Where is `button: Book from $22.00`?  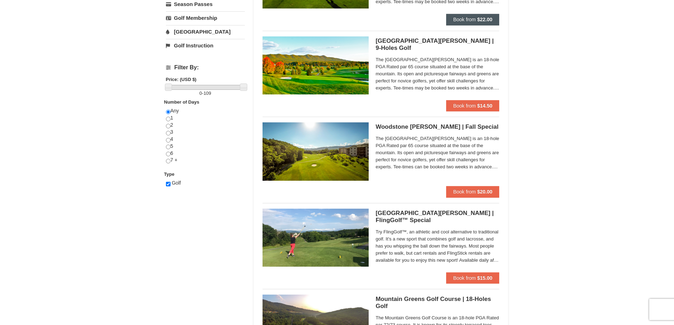 button: Book from $22.00 is located at coordinates (473, 19).